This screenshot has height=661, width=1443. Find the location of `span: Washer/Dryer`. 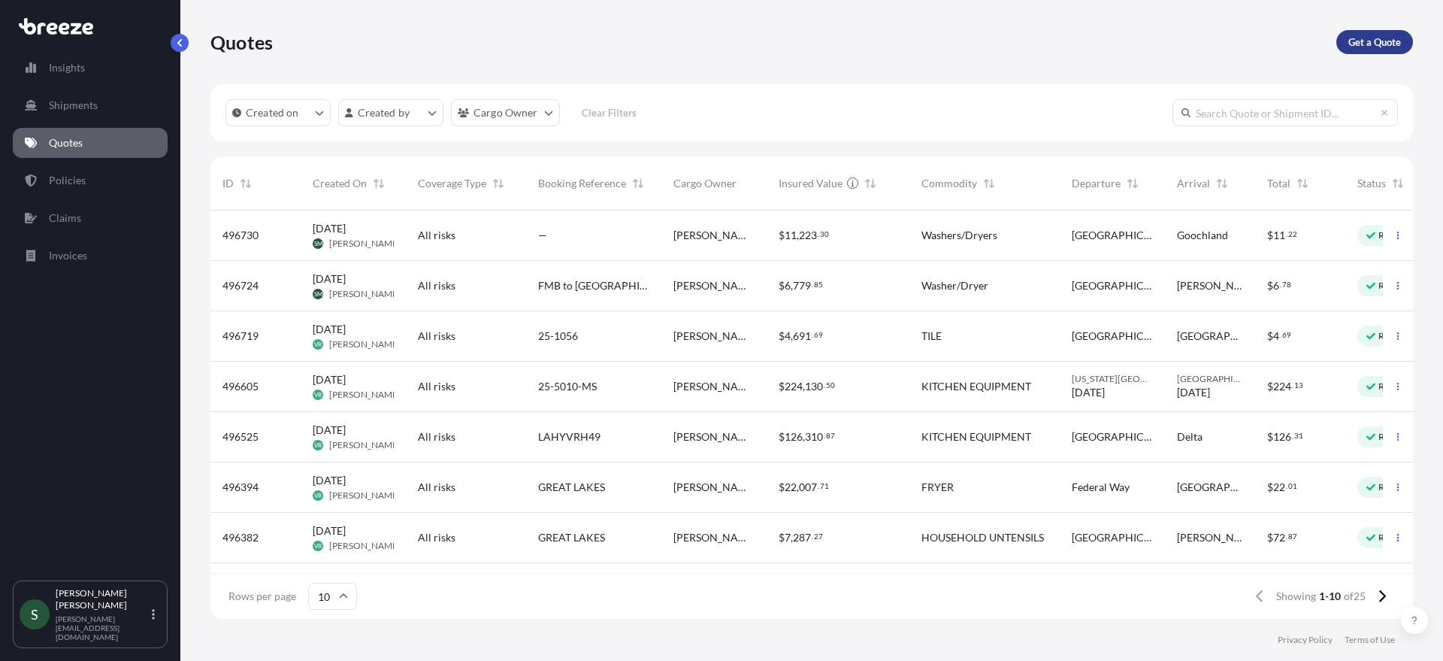

span: Washer/Dryer is located at coordinates (955, 286).